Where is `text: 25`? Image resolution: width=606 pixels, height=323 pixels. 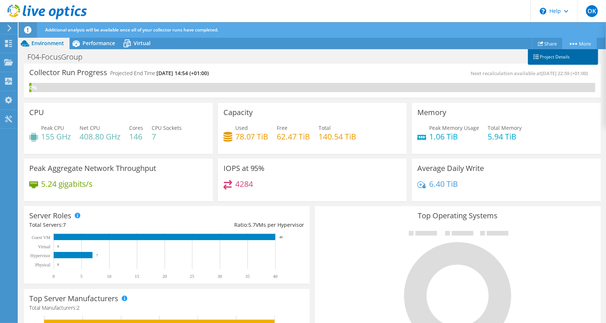
text: 25 is located at coordinates (192, 276).